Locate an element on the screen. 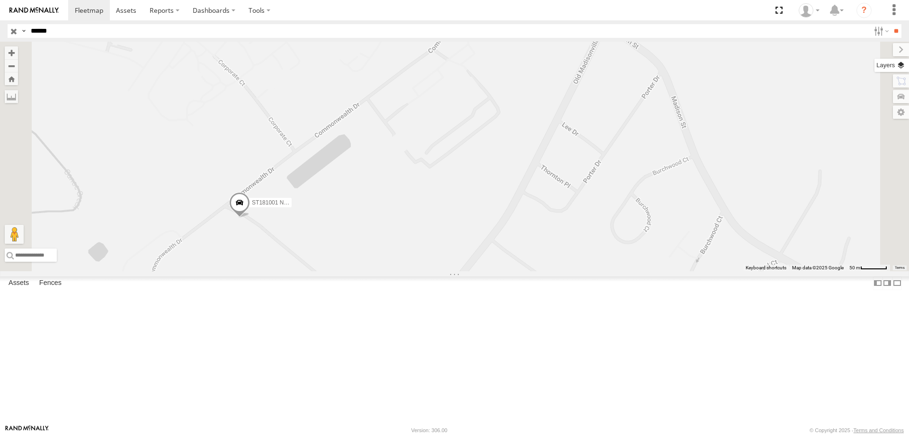 Image resolution: width=909 pixels, height=435 pixels. button: Zoom Home is located at coordinates (11, 79).